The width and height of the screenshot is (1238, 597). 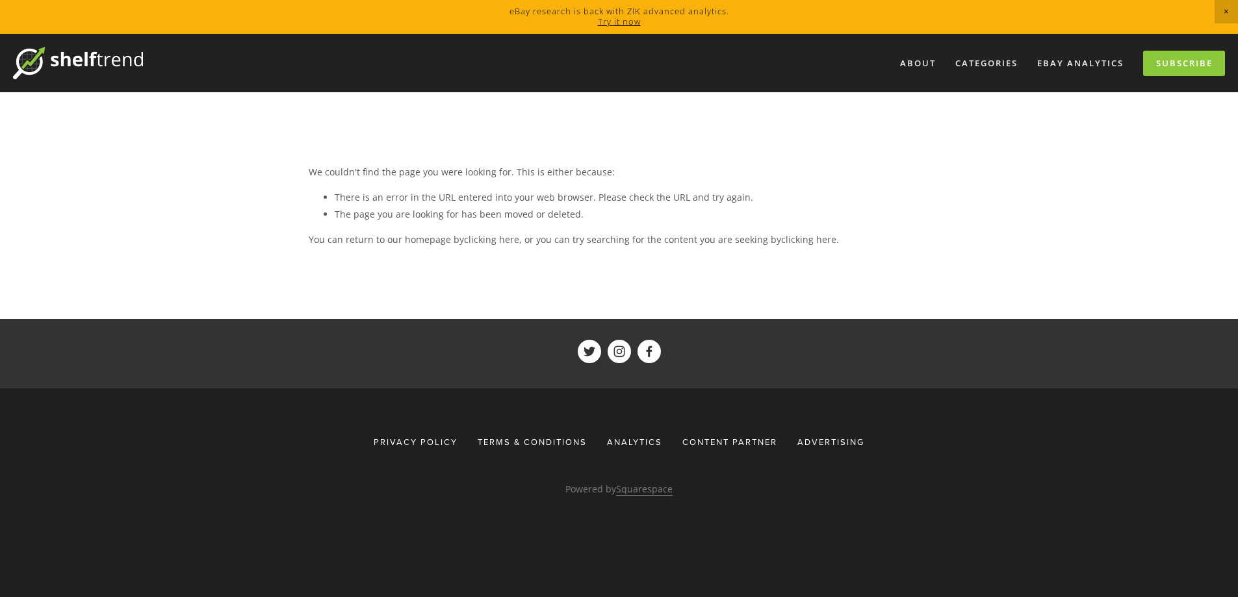 I want to click on div: Categories, so click(x=986, y=63).